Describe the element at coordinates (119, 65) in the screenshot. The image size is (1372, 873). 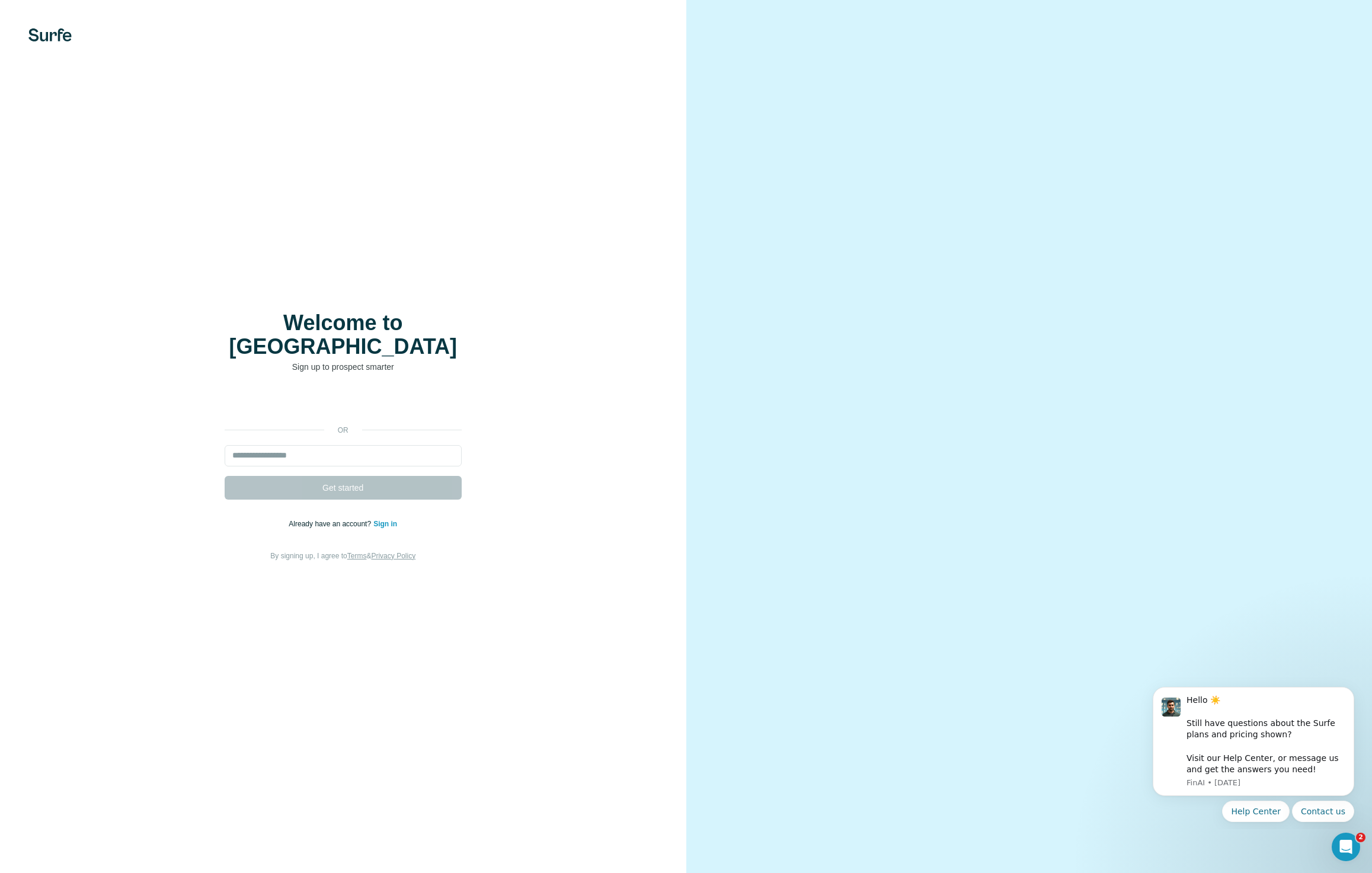
I see `div: message notification from FinAI, 3d ago. Hello ☀️ ​ Still have questions about the Surfe plans an...` at that location.